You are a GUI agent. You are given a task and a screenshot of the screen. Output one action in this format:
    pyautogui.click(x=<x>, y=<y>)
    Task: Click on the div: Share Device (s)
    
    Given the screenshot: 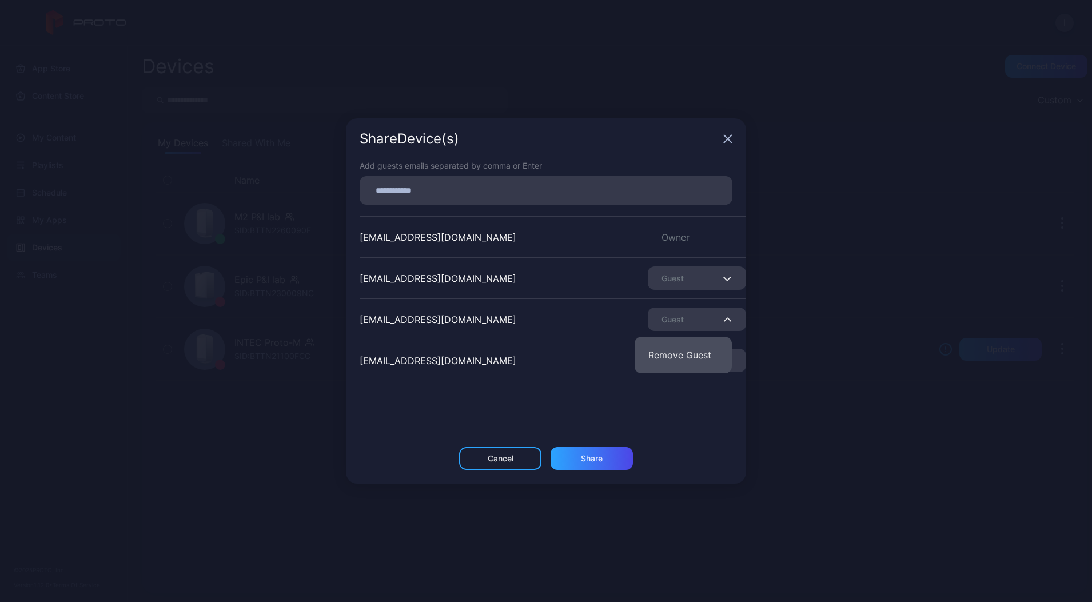 What is the action you would take?
    pyautogui.click(x=539, y=139)
    